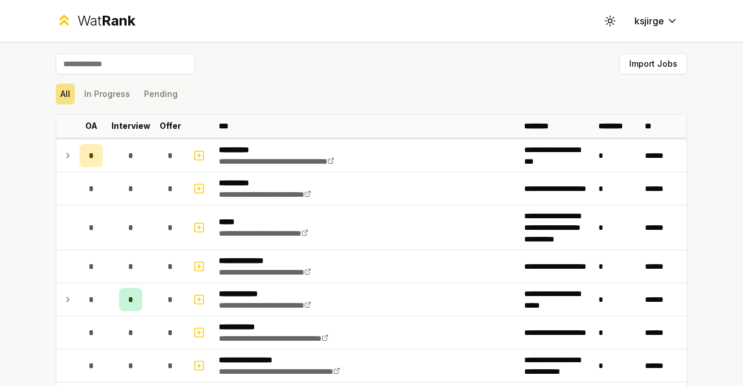 The image size is (743, 386). What do you see at coordinates (95, 21) in the screenshot?
I see `a: WatRank` at bounding box center [95, 21].